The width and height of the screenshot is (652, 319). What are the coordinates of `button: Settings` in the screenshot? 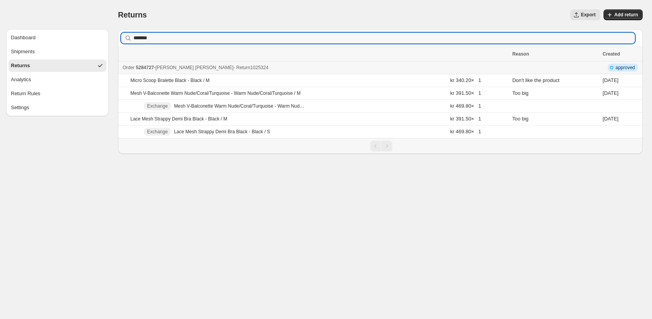 It's located at (57, 107).